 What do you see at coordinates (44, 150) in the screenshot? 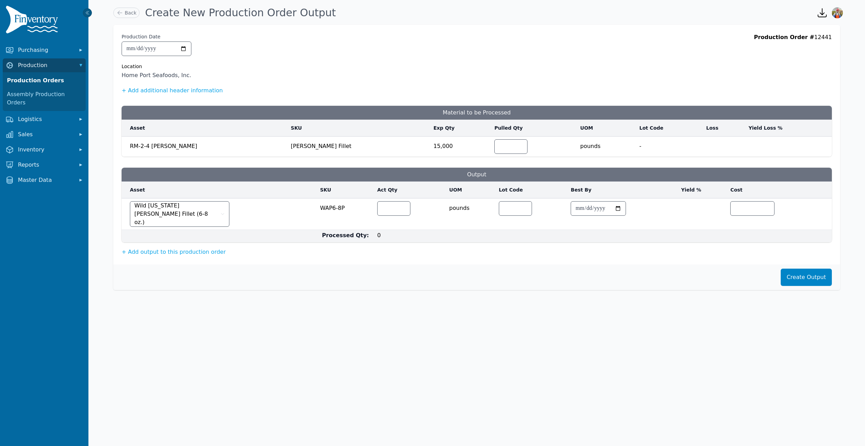
I see `button: Inventory` at bounding box center [44, 150].